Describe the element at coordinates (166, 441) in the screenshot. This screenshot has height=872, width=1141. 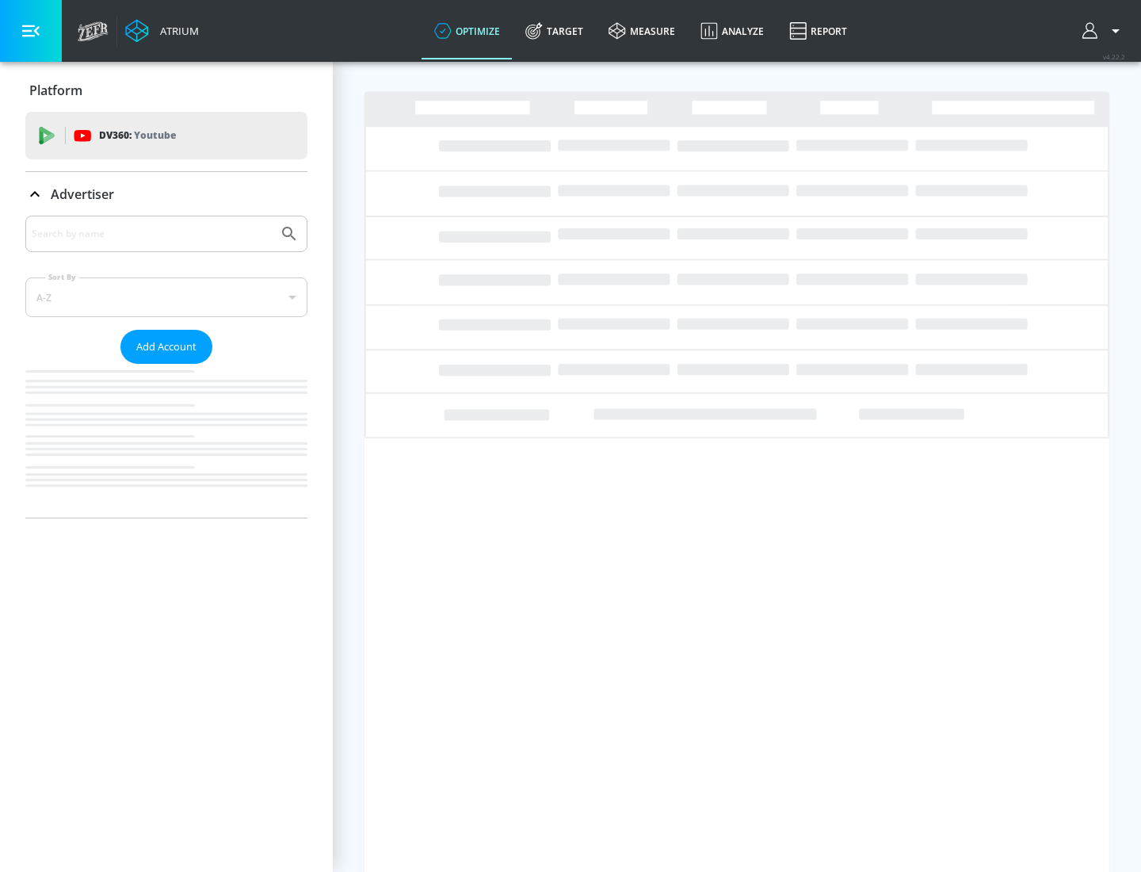
I see `nav: list of Advertiser` at that location.